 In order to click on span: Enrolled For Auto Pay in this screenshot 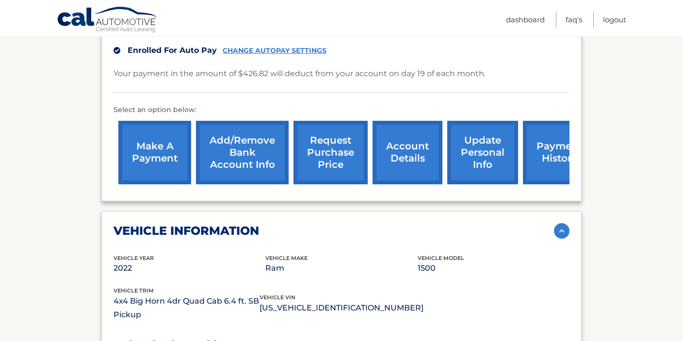, I will do `click(172, 50)`.